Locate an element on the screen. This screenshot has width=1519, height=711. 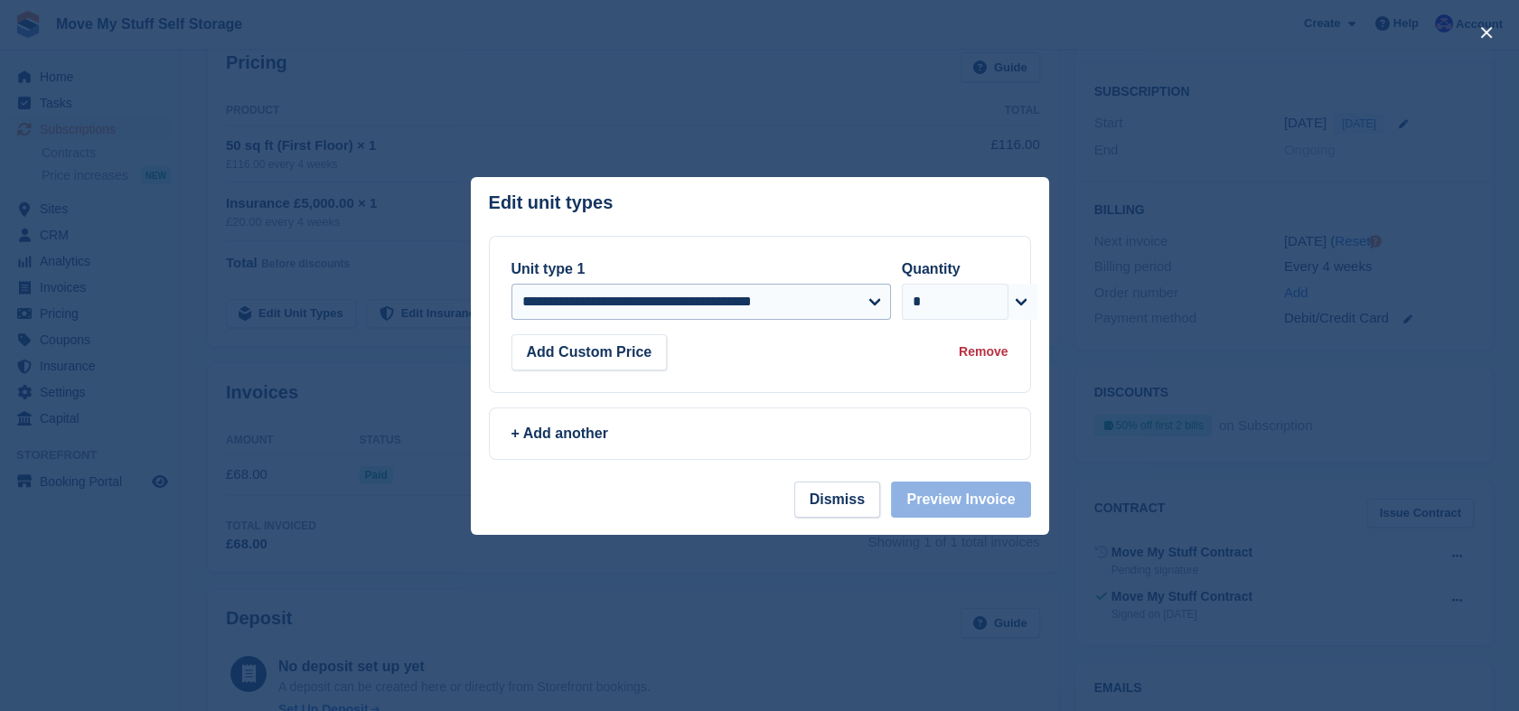
label: Unit type 1 is located at coordinates (549, 268).